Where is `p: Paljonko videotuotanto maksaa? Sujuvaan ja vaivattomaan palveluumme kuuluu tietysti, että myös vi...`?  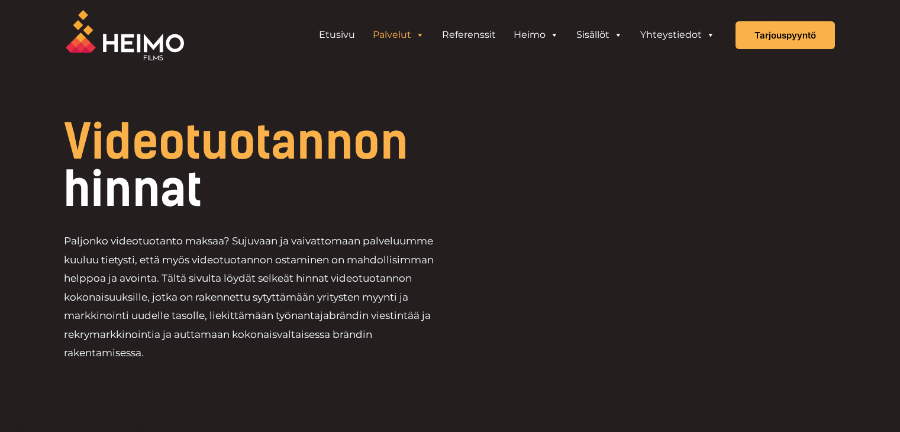 p: Paljonko videotuotanto maksaa? Sujuvaan ja vaivattomaan palveluumme kuuluu tietysti, että myös vi... is located at coordinates (257, 297).